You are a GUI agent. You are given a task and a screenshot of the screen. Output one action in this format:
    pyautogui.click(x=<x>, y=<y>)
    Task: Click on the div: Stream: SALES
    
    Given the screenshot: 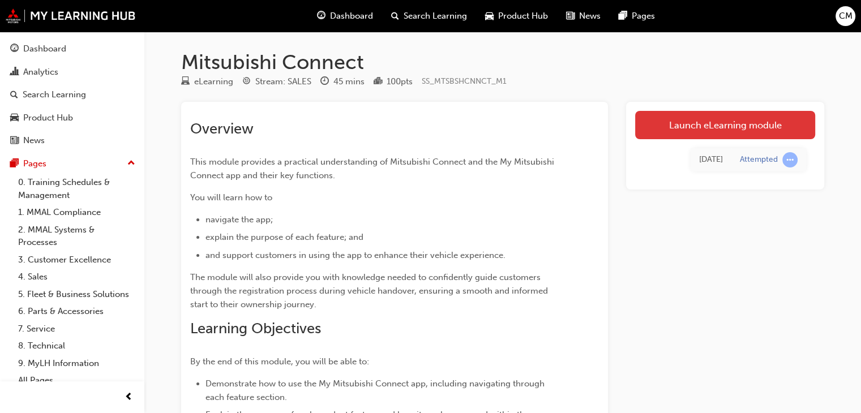 What is the action you would take?
    pyautogui.click(x=283, y=81)
    